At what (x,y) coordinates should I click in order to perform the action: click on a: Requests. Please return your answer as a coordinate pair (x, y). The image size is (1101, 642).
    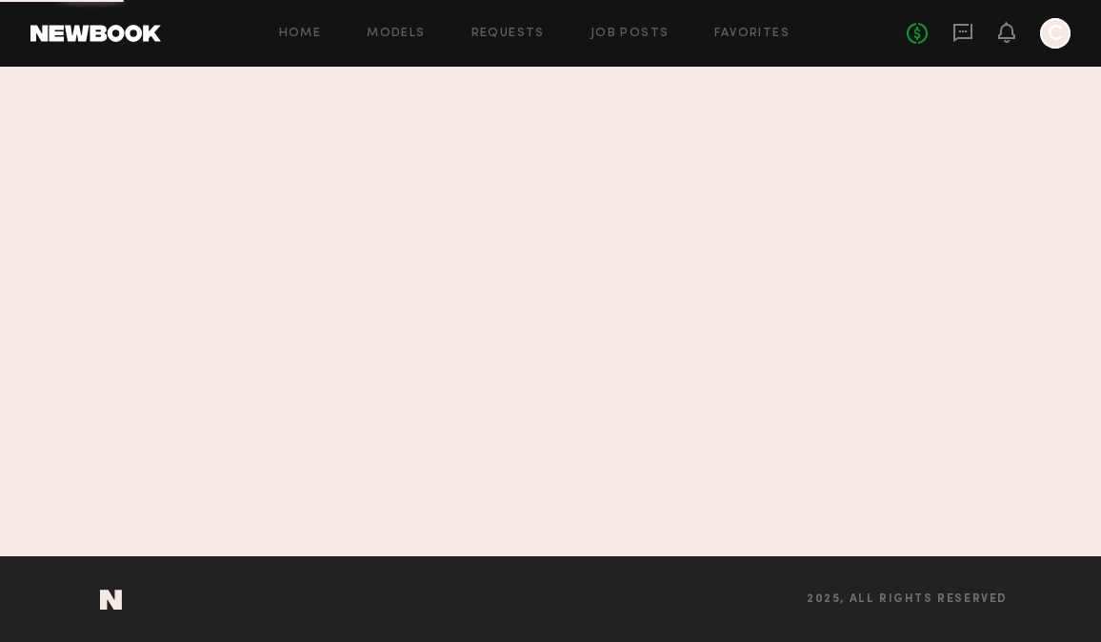
    Looking at the image, I should click on (507, 33).